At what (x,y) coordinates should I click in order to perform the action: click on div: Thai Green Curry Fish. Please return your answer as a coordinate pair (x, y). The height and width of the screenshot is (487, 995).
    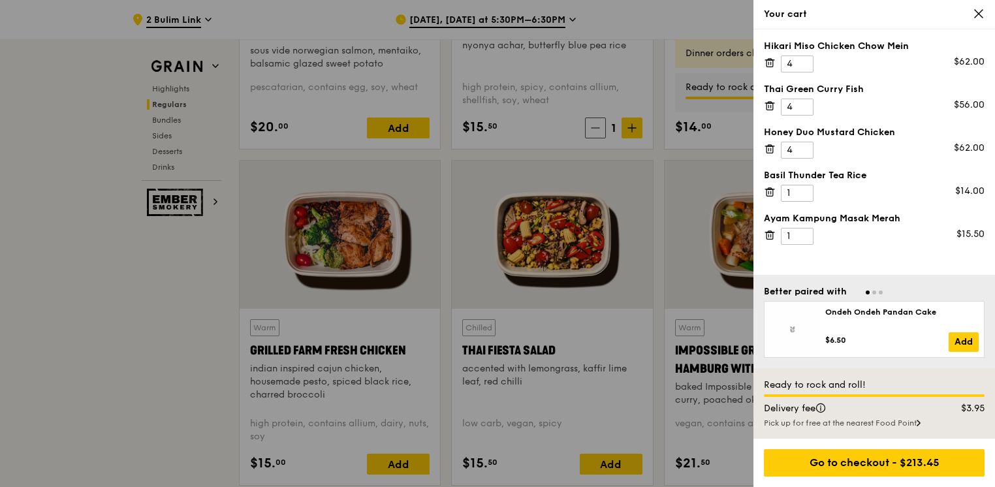
    Looking at the image, I should click on (874, 89).